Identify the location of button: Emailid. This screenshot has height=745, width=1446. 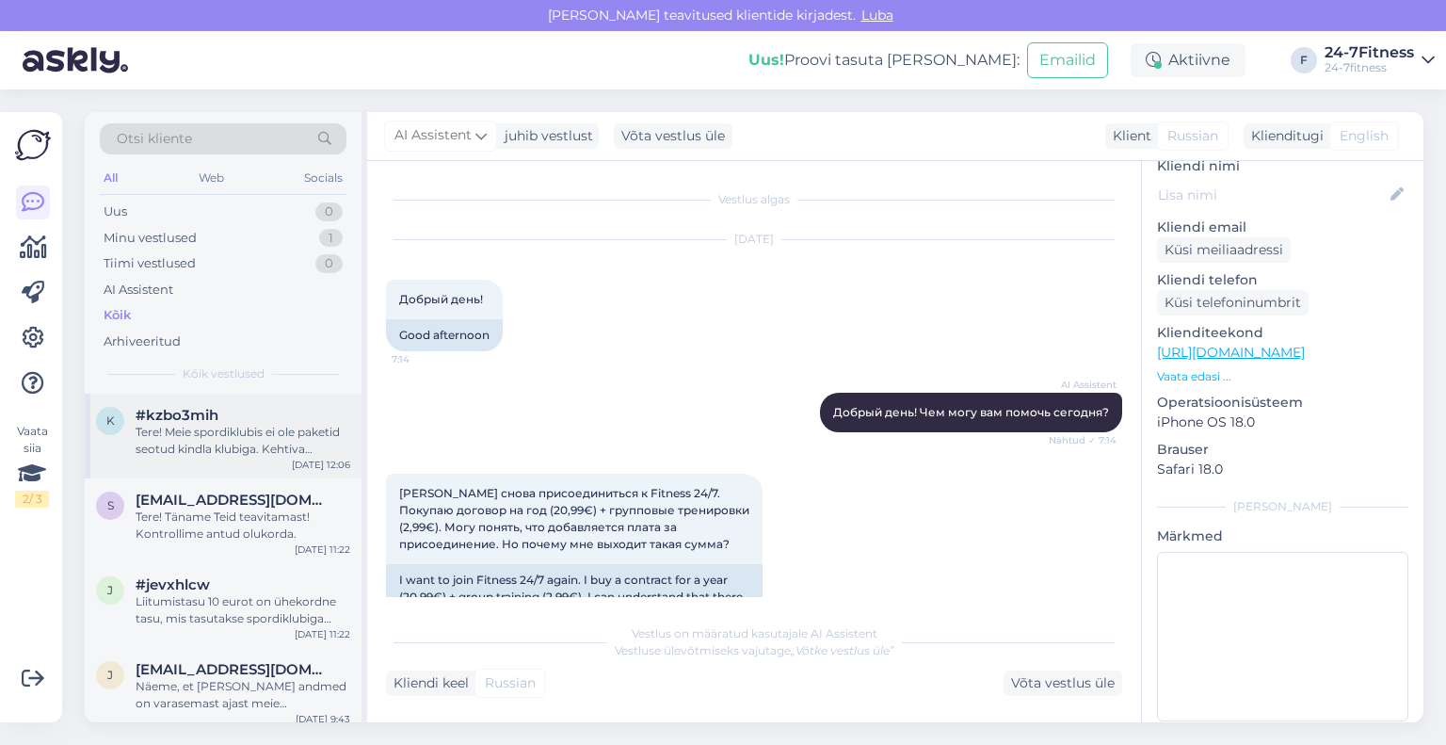
(1068, 60).